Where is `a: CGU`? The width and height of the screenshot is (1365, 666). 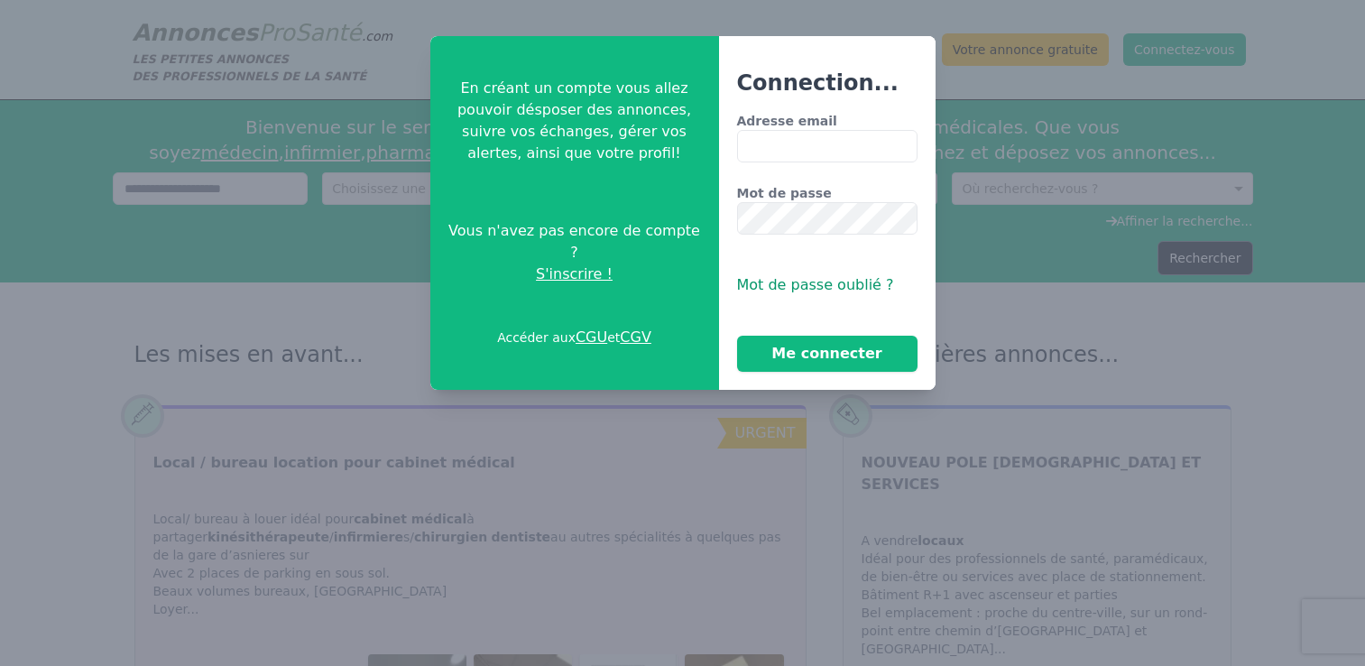
a: CGU is located at coordinates (591, 336).